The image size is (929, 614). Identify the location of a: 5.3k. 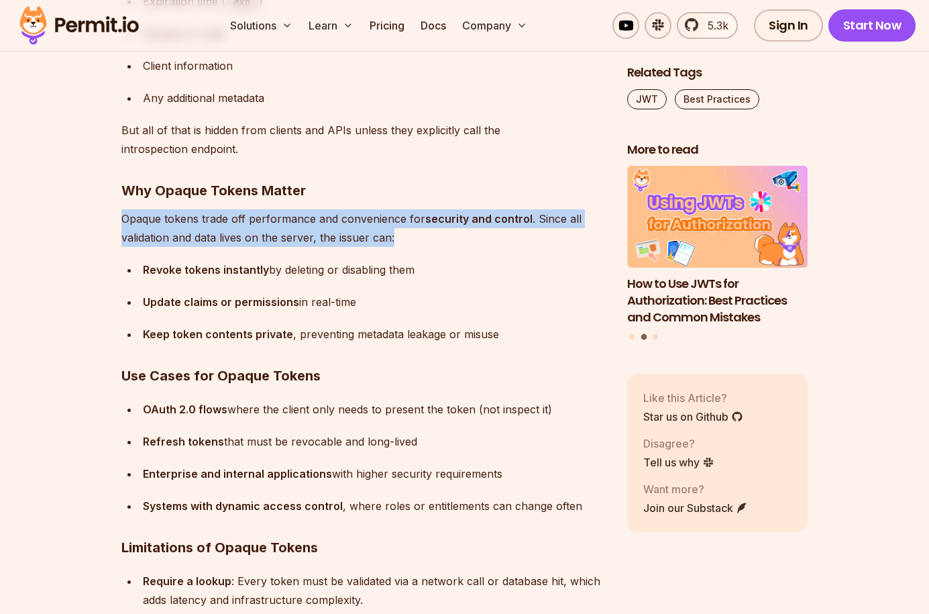
(707, 25).